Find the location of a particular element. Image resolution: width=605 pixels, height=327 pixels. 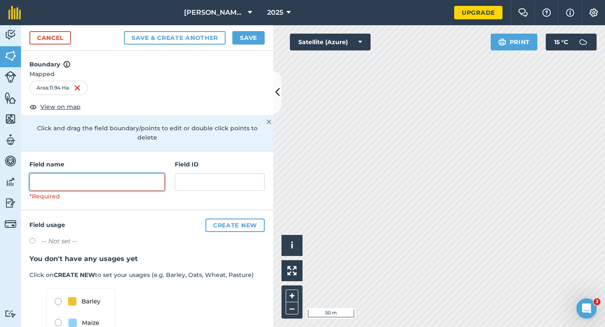

strong: CREATE NEW is located at coordinates (74, 275).